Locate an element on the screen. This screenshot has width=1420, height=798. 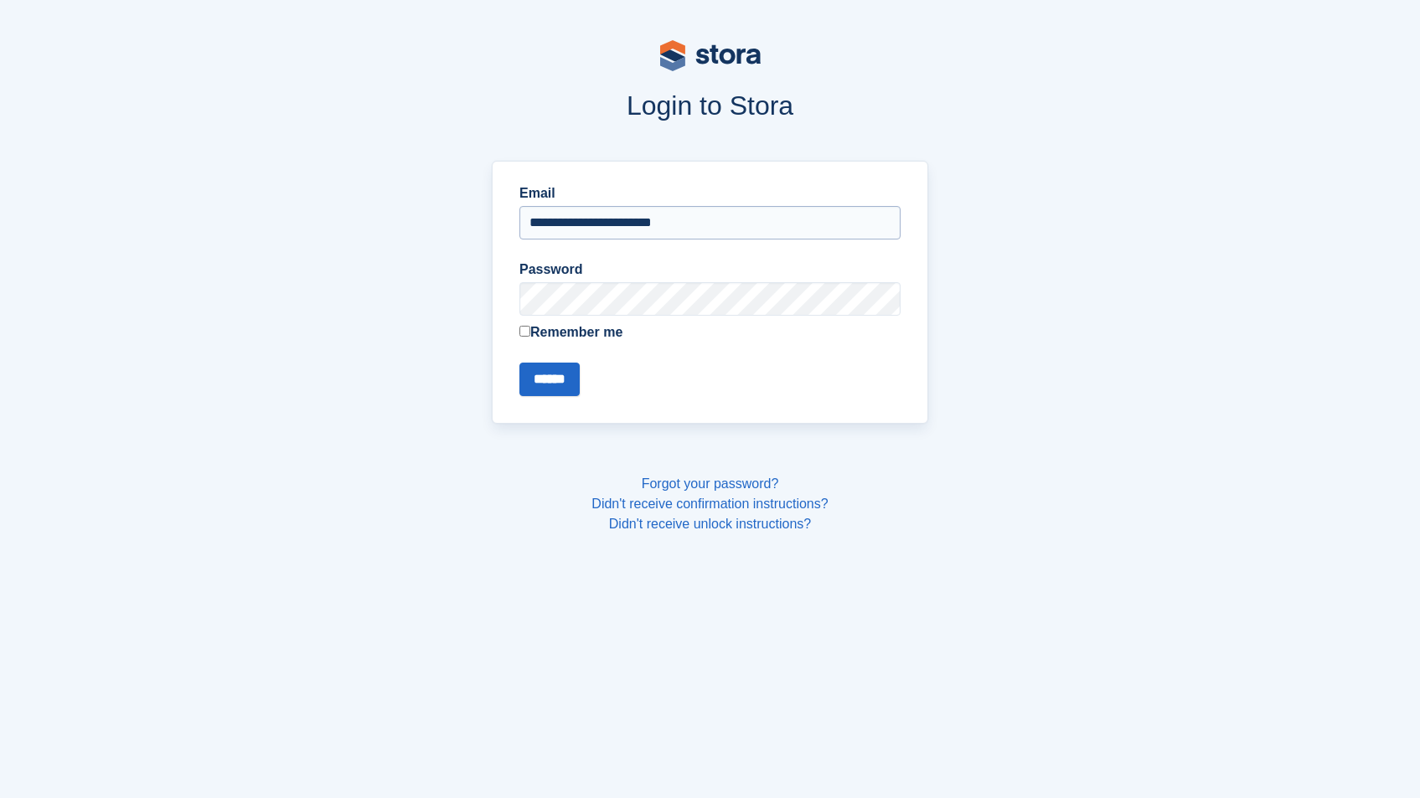
a: Didn't receive confirmation instructions? is located at coordinates (710, 504).